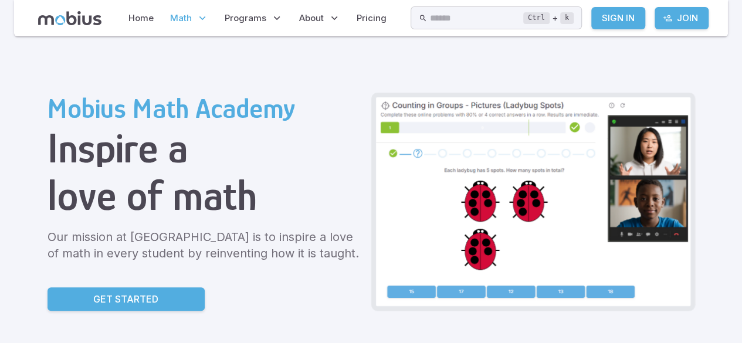 The width and height of the screenshot is (742, 343). I want to click on kbd: k, so click(567, 18).